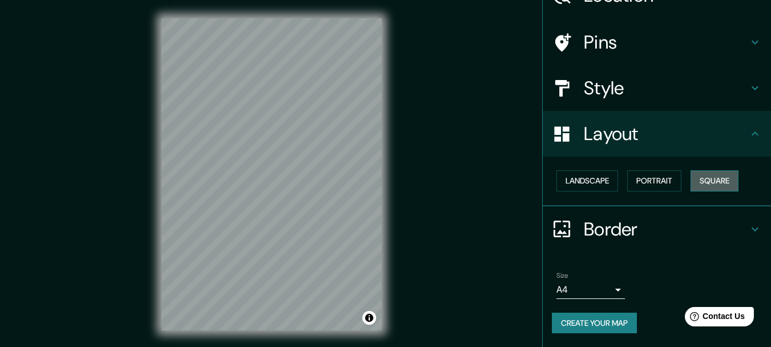 The image size is (771, 347). Describe the element at coordinates (54, 14) in the screenshot. I see `span: Contact Us` at that location.